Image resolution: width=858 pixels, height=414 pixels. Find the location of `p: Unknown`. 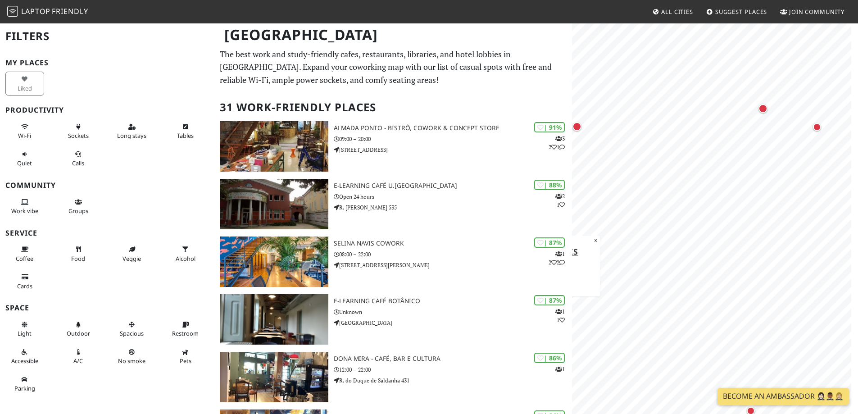

p: Unknown is located at coordinates (452, 311).